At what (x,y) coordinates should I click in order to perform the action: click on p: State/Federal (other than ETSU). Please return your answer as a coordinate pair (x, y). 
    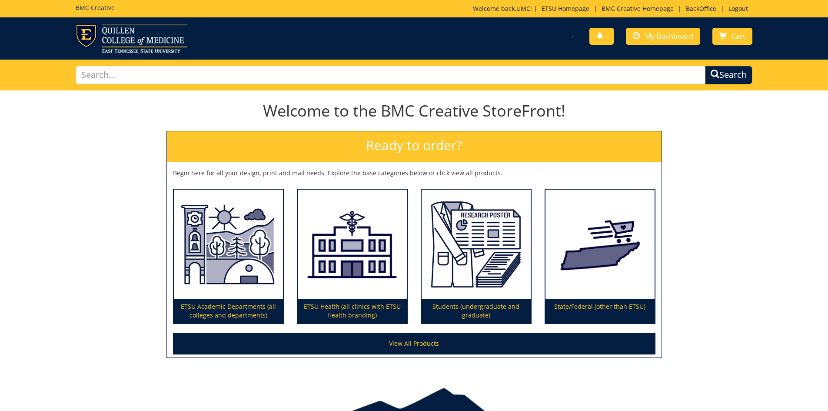
    Looking at the image, I should click on (600, 311).